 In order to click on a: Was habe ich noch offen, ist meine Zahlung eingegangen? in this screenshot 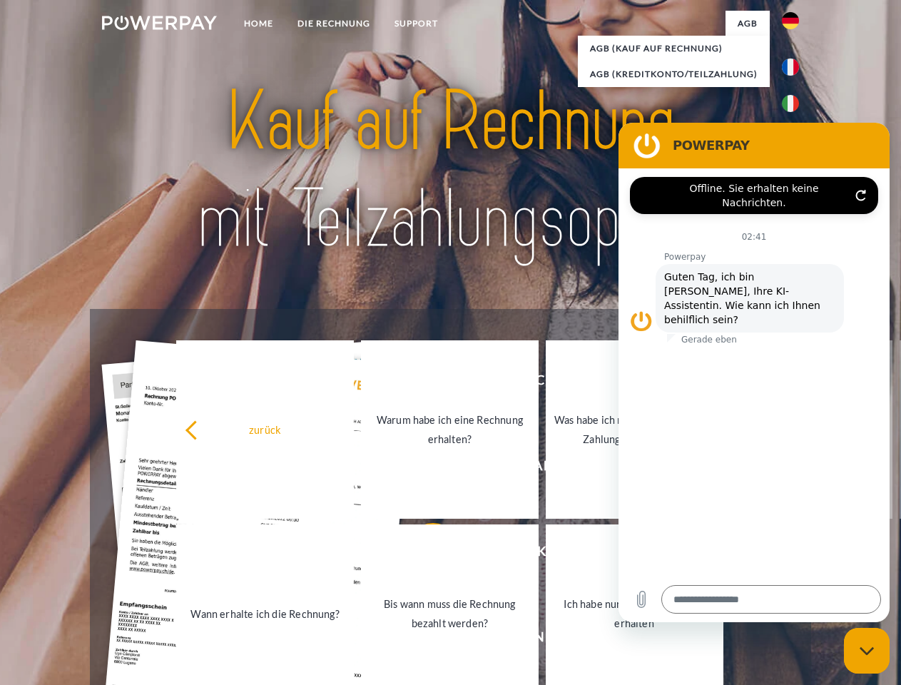, I will do `click(634, 430)`.